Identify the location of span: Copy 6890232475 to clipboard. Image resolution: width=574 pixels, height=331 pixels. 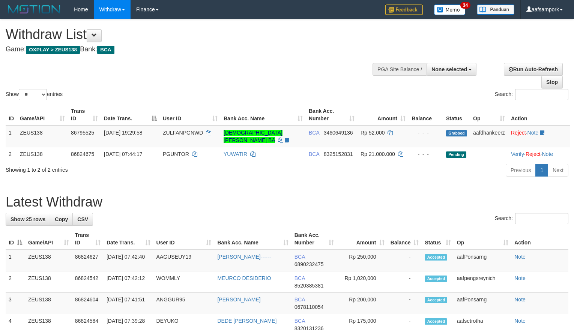
(309, 265).